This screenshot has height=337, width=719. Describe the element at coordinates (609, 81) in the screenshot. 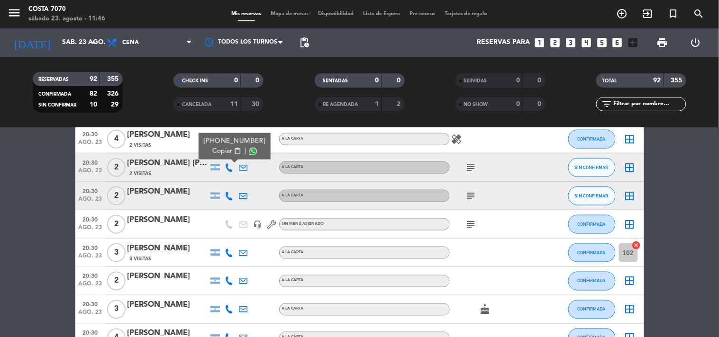

I see `span: TOTAL` at that location.